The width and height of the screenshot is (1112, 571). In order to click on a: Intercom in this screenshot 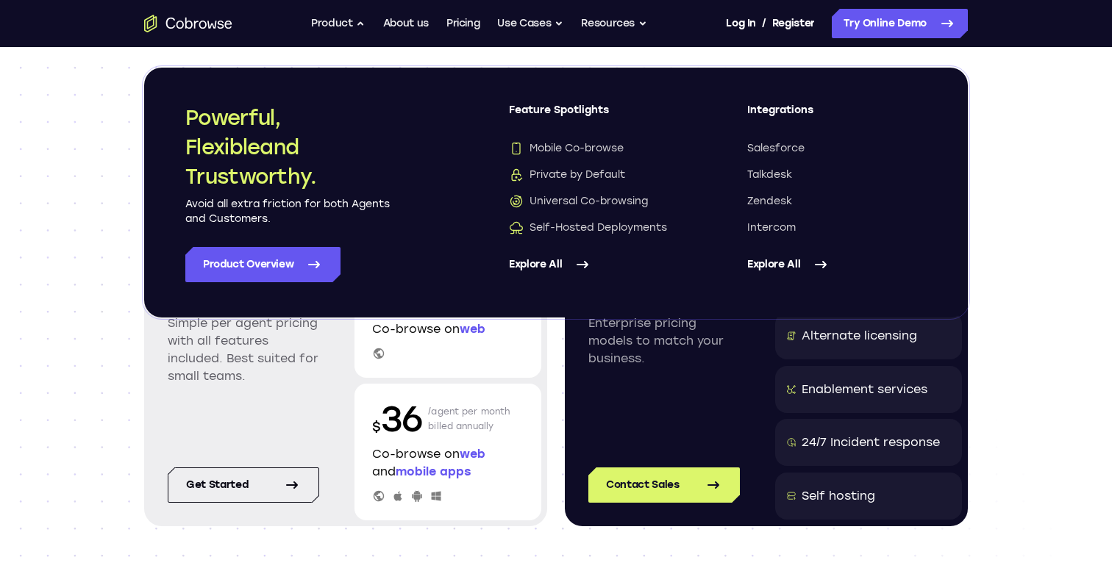, I will do `click(837, 228)`.